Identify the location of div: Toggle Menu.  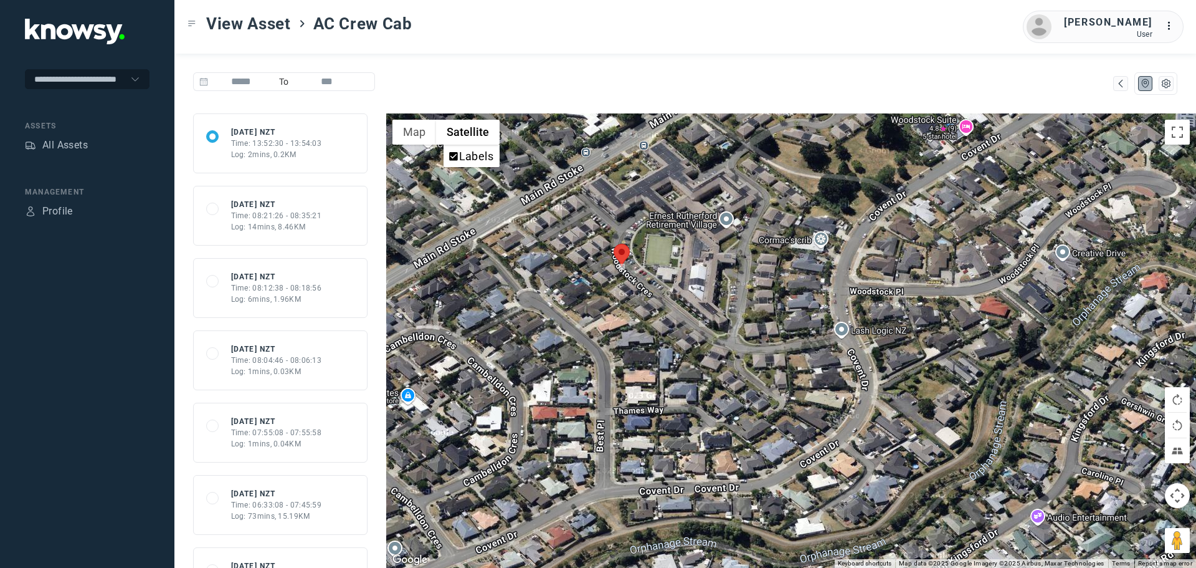
(192, 24).